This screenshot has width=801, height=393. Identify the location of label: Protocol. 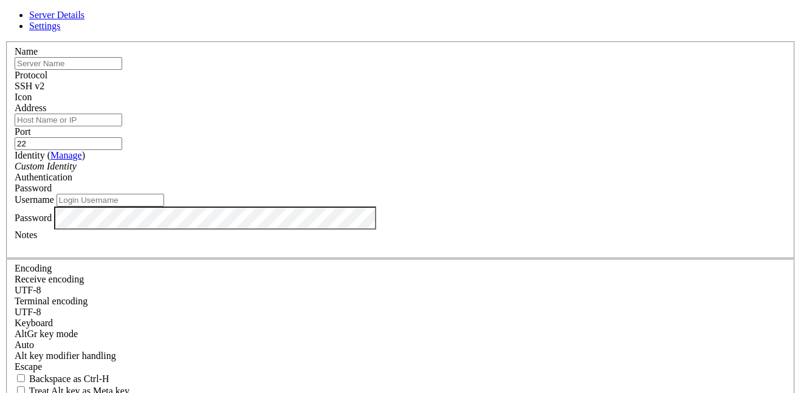
(31, 75).